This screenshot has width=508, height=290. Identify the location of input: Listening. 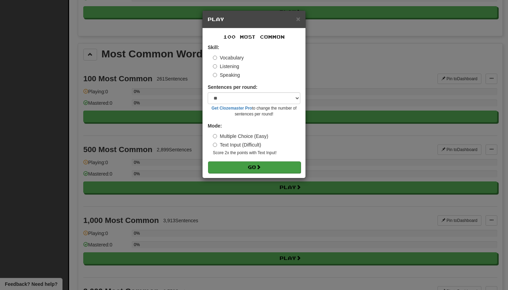
(215, 66).